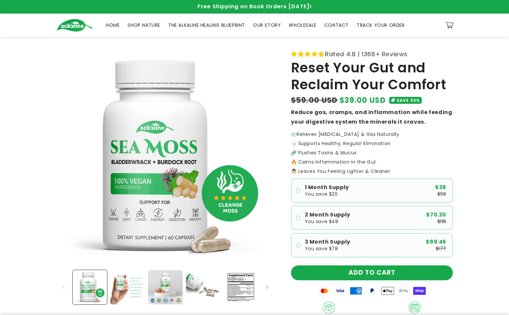 The width and height of the screenshot is (509, 315). What do you see at coordinates (372, 273) in the screenshot?
I see `button: ADD TO CART` at bounding box center [372, 273].